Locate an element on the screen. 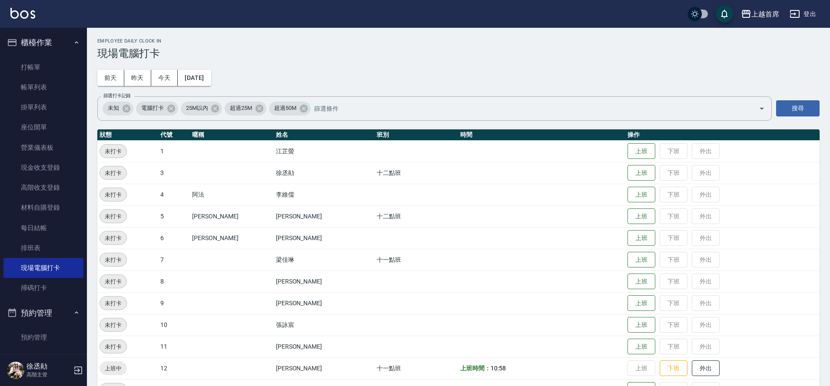  td: 6 is located at coordinates (174, 238).